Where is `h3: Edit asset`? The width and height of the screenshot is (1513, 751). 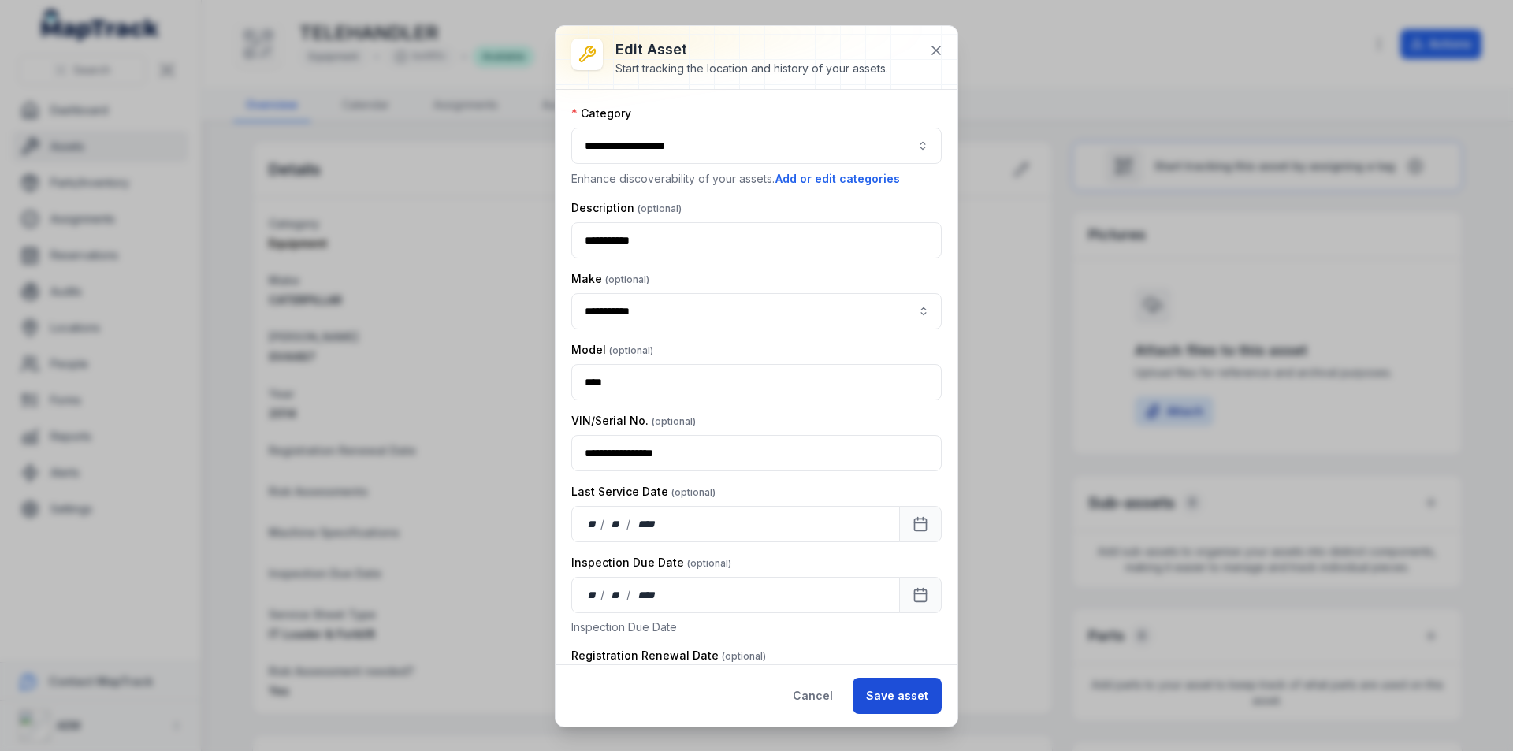
h3: Edit asset is located at coordinates (752, 50).